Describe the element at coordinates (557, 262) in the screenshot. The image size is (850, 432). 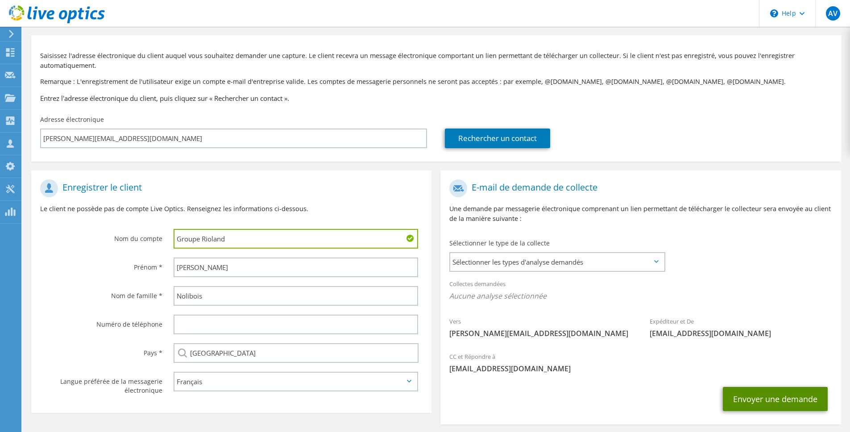
I see `span: Sélectionner les types d'analyse demandés` at that location.